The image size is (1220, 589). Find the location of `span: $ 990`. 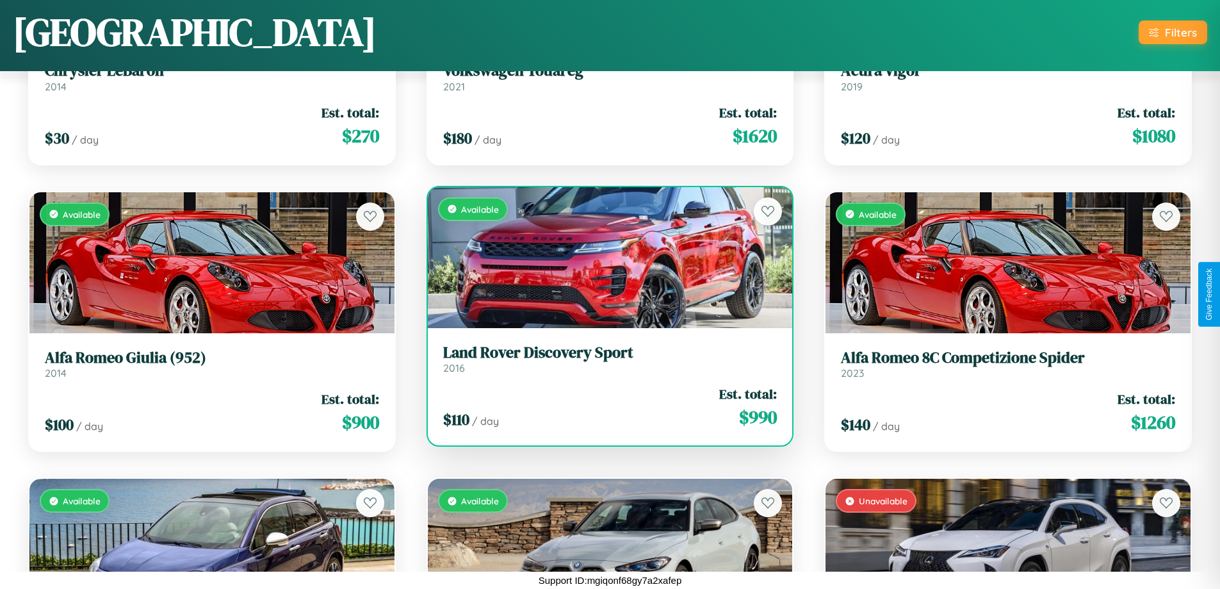

span: $ 990 is located at coordinates (758, 417).